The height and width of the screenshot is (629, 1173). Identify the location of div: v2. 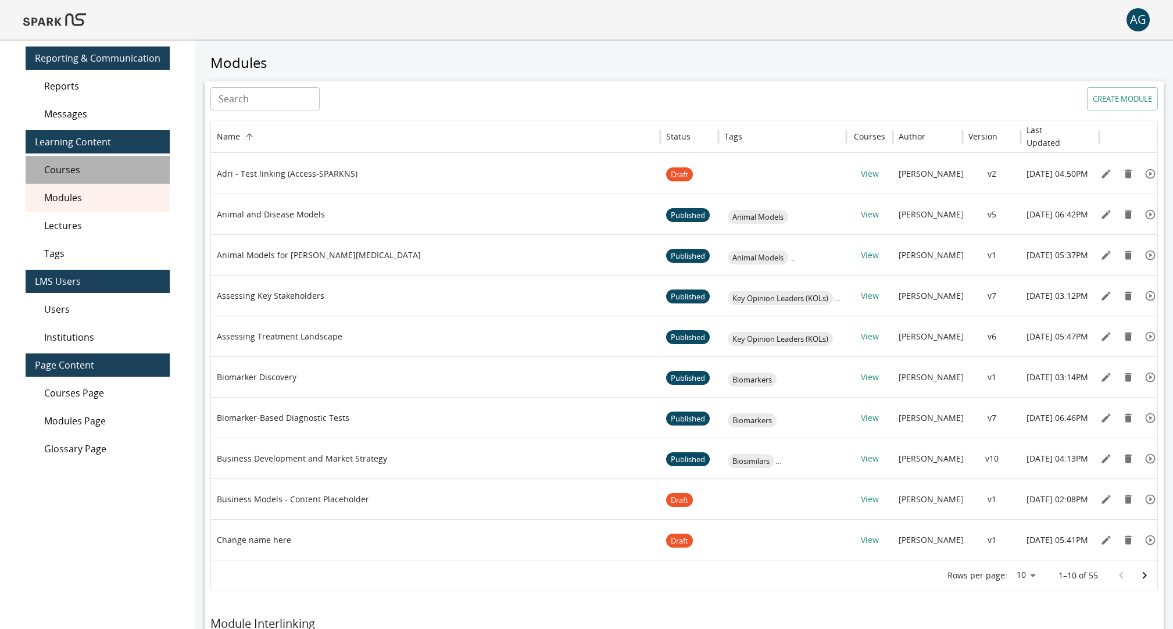
(991, 173).